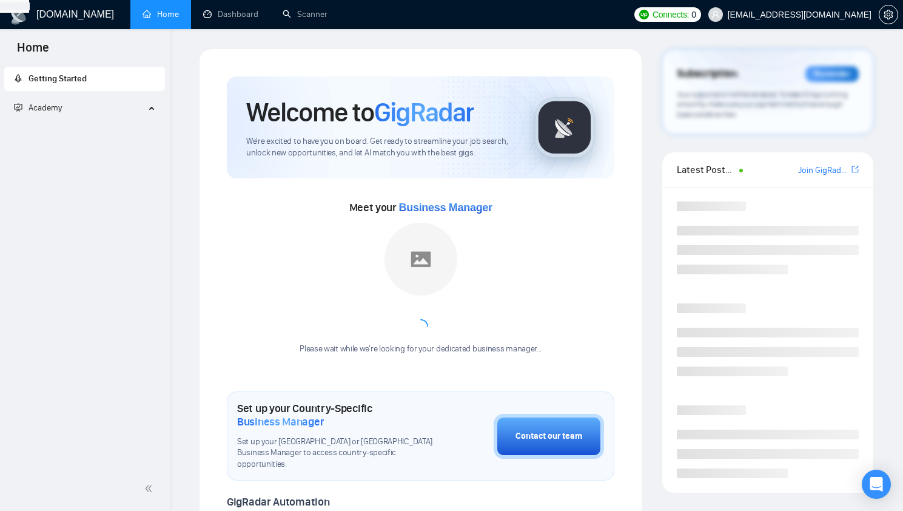 The image size is (903, 511). Describe the element at coordinates (18, 78) in the screenshot. I see `span: rocket` at that location.